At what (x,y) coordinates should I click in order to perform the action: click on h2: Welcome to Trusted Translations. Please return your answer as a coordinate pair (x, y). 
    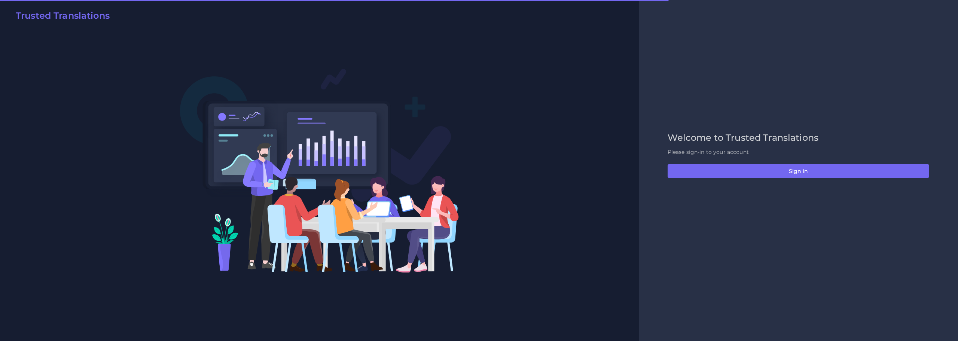
    Looking at the image, I should click on (798, 138).